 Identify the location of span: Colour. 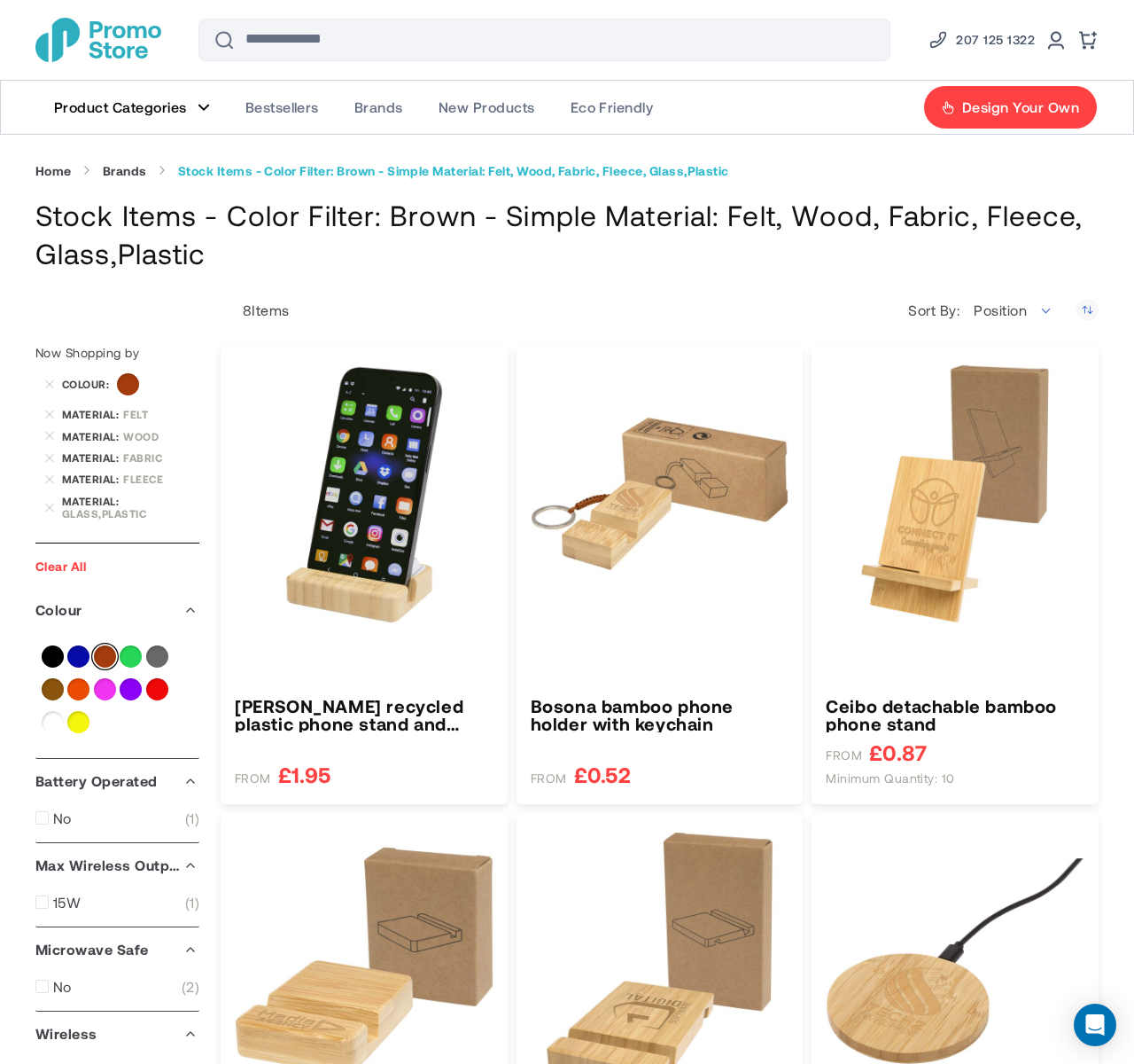
(88, 384).